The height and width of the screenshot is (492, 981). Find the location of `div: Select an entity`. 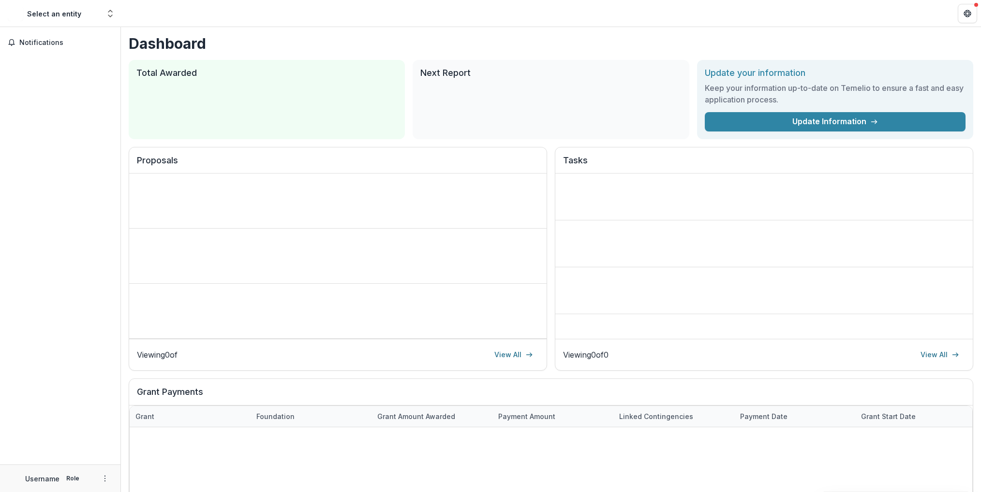

div: Select an entity is located at coordinates (54, 14).